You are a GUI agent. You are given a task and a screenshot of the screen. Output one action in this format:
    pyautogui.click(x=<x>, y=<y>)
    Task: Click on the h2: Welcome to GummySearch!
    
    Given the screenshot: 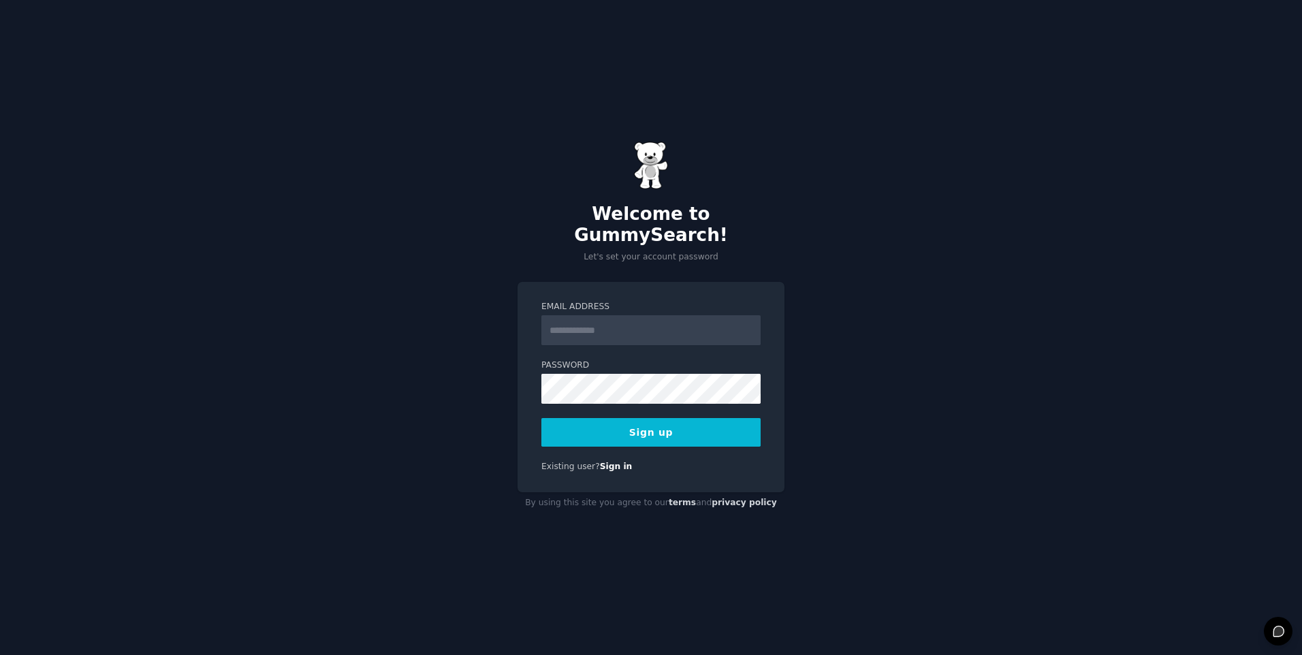 What is the action you would take?
    pyautogui.click(x=651, y=225)
    